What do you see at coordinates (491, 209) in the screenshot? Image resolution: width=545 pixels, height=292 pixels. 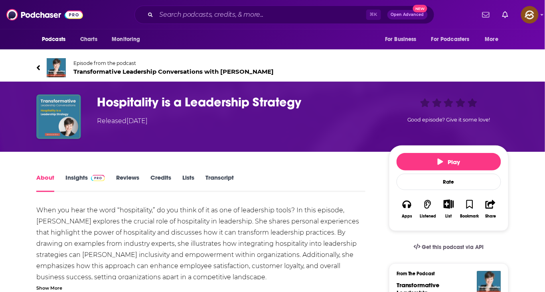 I see `button: Share` at bounding box center [491, 209].